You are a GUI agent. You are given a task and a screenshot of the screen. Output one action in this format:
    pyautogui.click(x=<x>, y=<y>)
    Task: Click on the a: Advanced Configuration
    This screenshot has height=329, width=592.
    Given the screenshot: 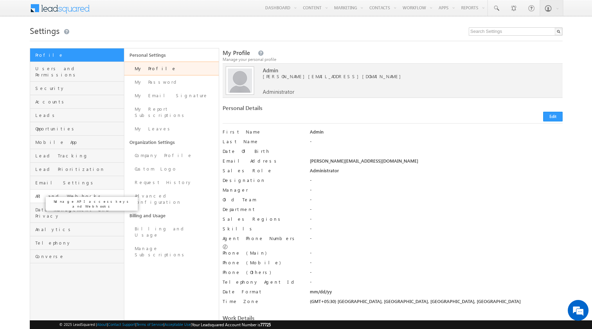 What is the action you would take?
    pyautogui.click(x=171, y=199)
    